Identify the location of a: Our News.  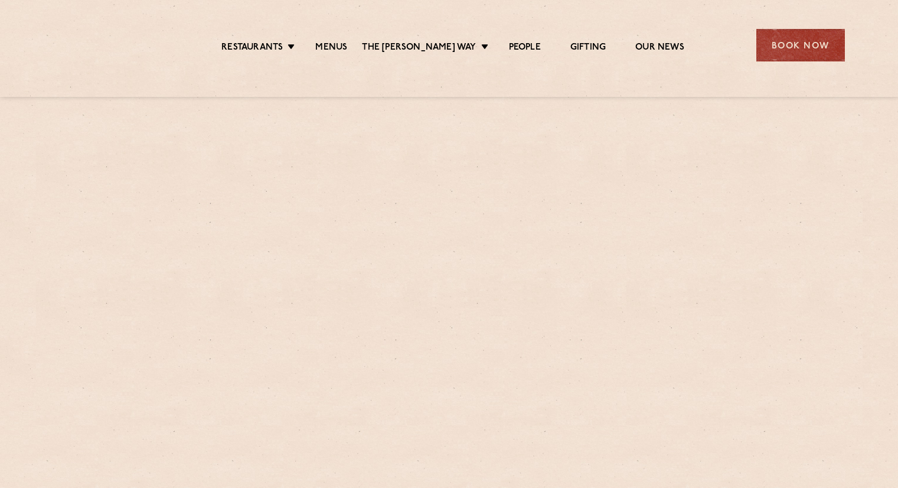
(660, 48).